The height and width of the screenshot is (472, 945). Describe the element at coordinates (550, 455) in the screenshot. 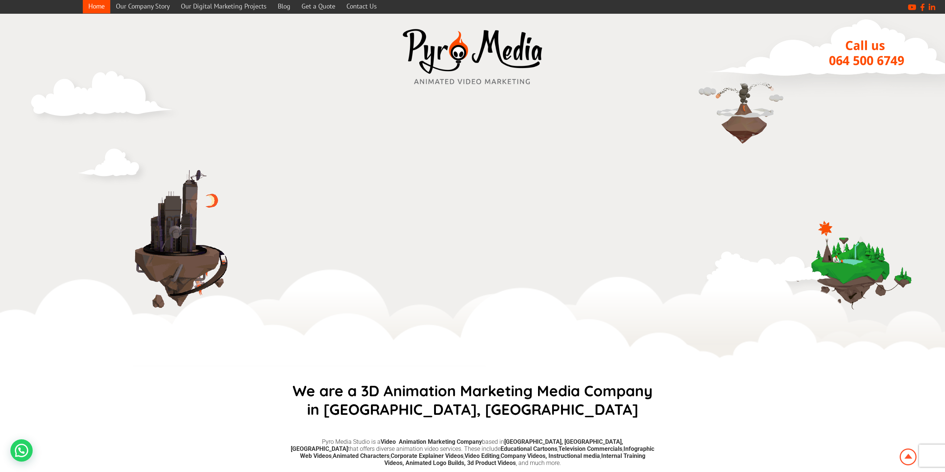

I see `b: Company Videos, Instructional media` at that location.